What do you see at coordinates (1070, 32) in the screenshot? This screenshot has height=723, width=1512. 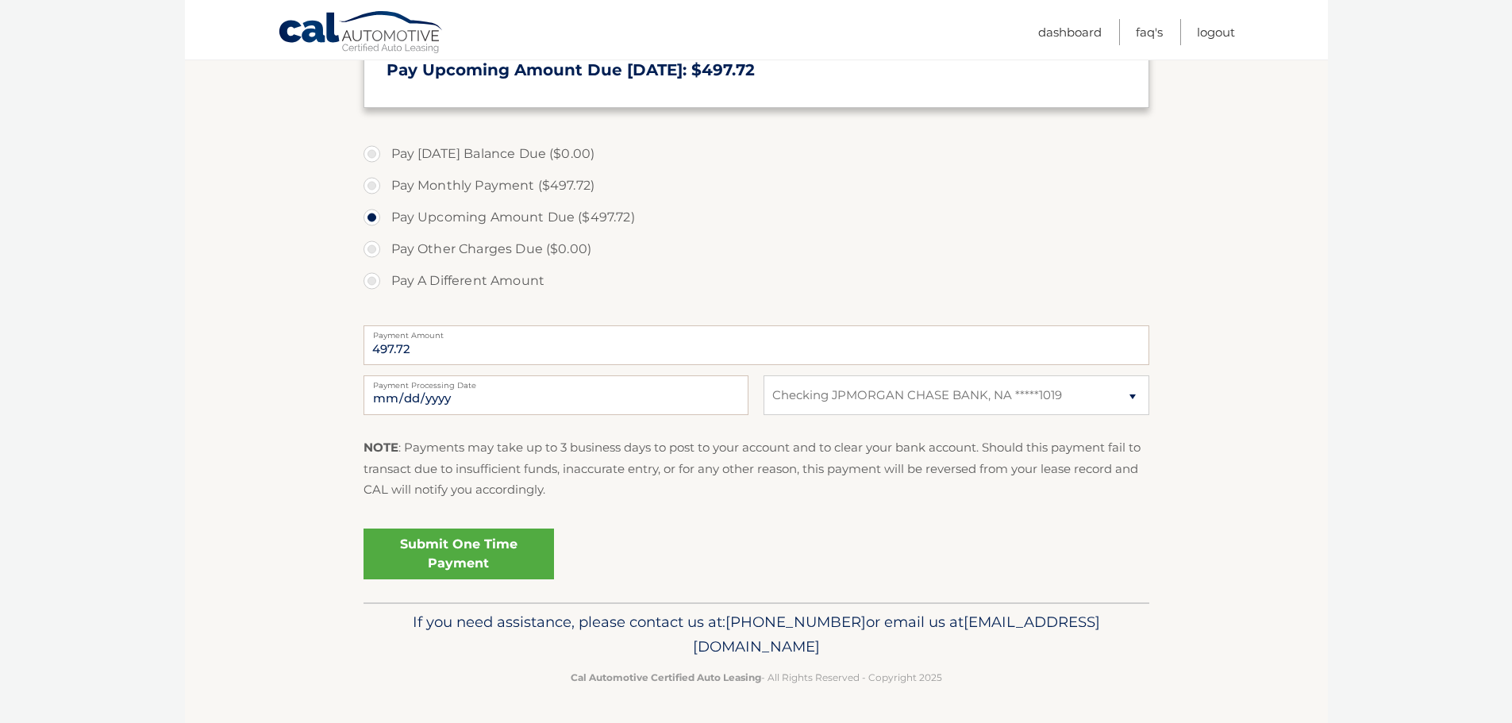 I see `a: Dashboard` at bounding box center [1070, 32].